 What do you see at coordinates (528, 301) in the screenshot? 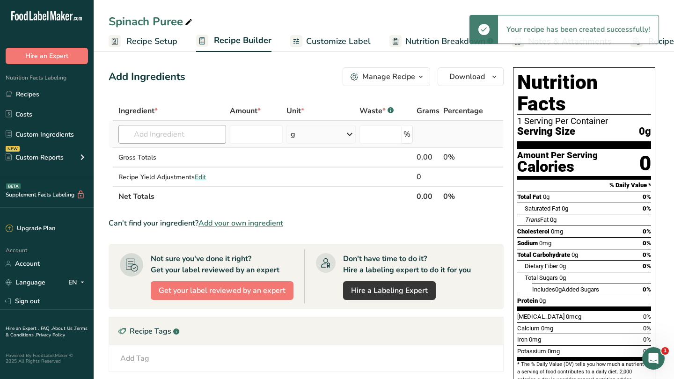
I see `span: Protein` at bounding box center [528, 301].